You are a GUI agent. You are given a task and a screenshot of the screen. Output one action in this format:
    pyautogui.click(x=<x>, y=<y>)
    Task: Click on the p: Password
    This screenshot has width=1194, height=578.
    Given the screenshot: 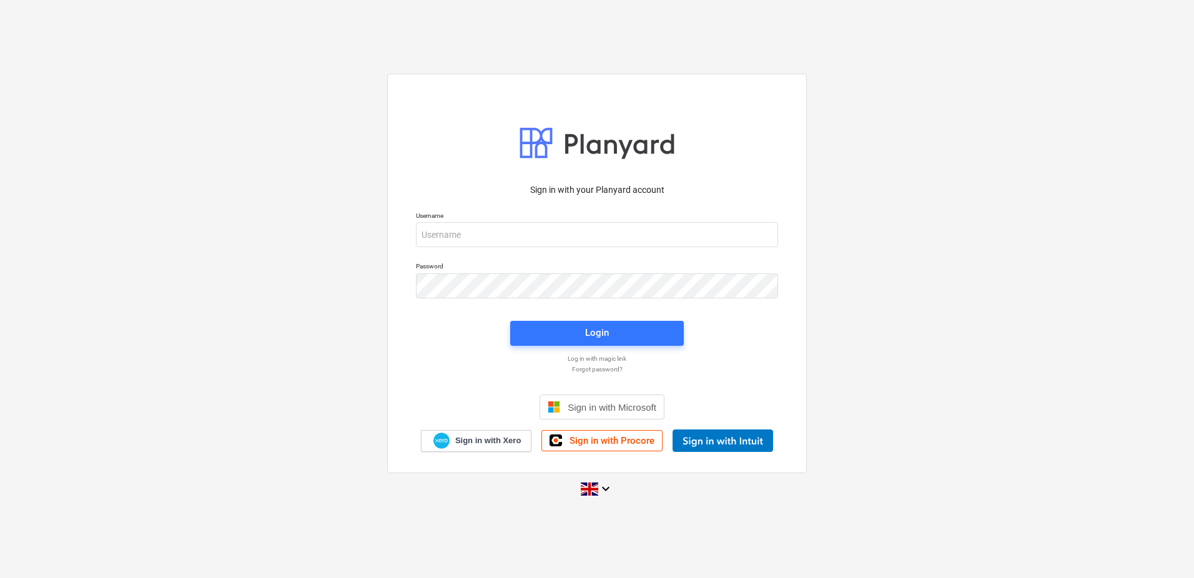 What is the action you would take?
    pyautogui.click(x=597, y=267)
    